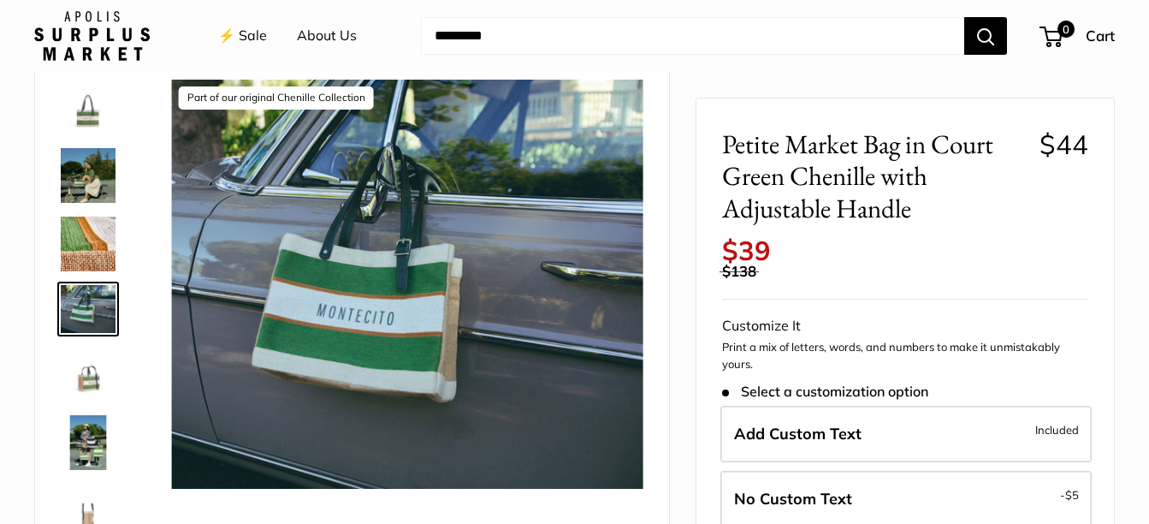  Describe the element at coordinates (746, 250) in the screenshot. I see `span: $39` at that location.